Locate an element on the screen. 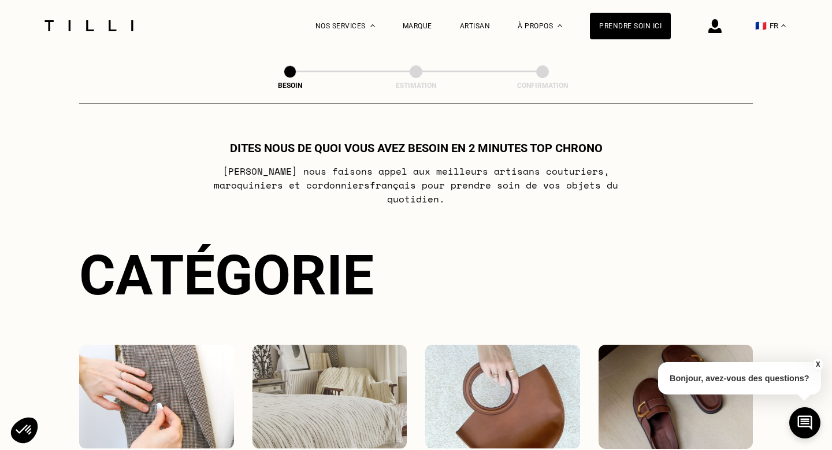 The width and height of the screenshot is (832, 450). p: Bonjour, avez-vous des questions? is located at coordinates (740, 378).